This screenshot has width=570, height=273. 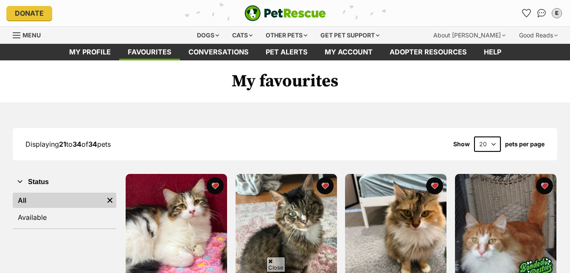 I want to click on a: My profile, so click(x=90, y=52).